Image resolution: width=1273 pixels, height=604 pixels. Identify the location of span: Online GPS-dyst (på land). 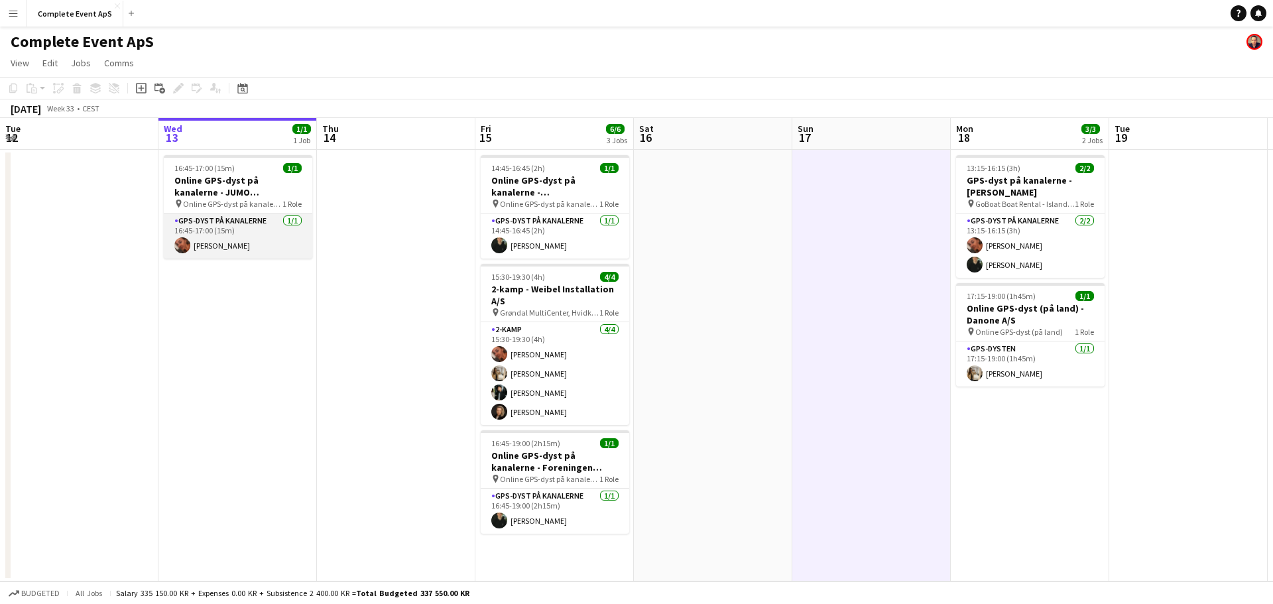
(1019, 331).